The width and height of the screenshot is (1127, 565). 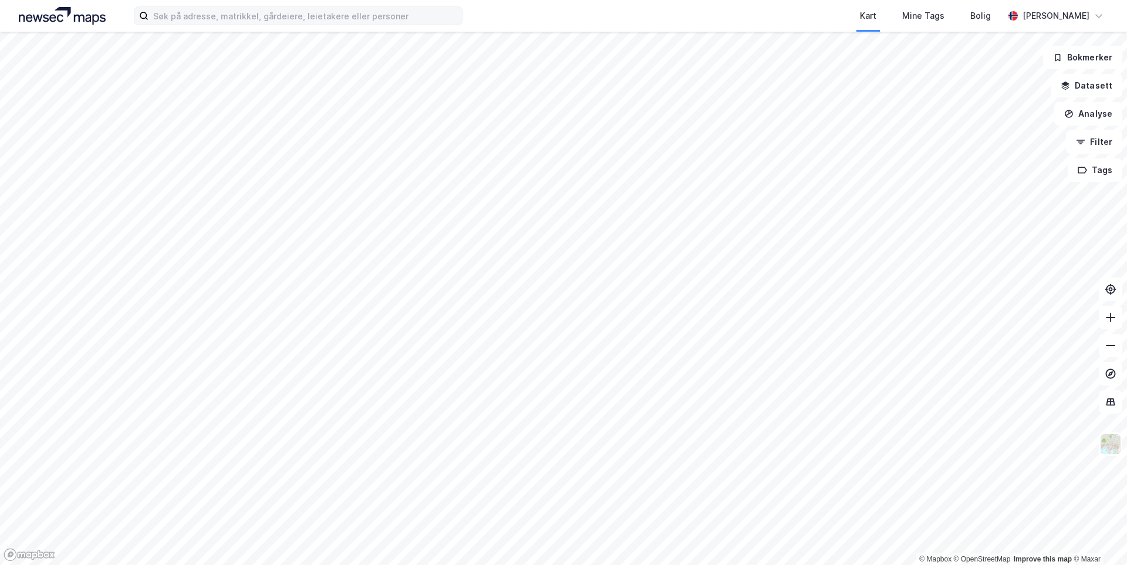 What do you see at coordinates (1088, 114) in the screenshot?
I see `button: Analyse` at bounding box center [1088, 114].